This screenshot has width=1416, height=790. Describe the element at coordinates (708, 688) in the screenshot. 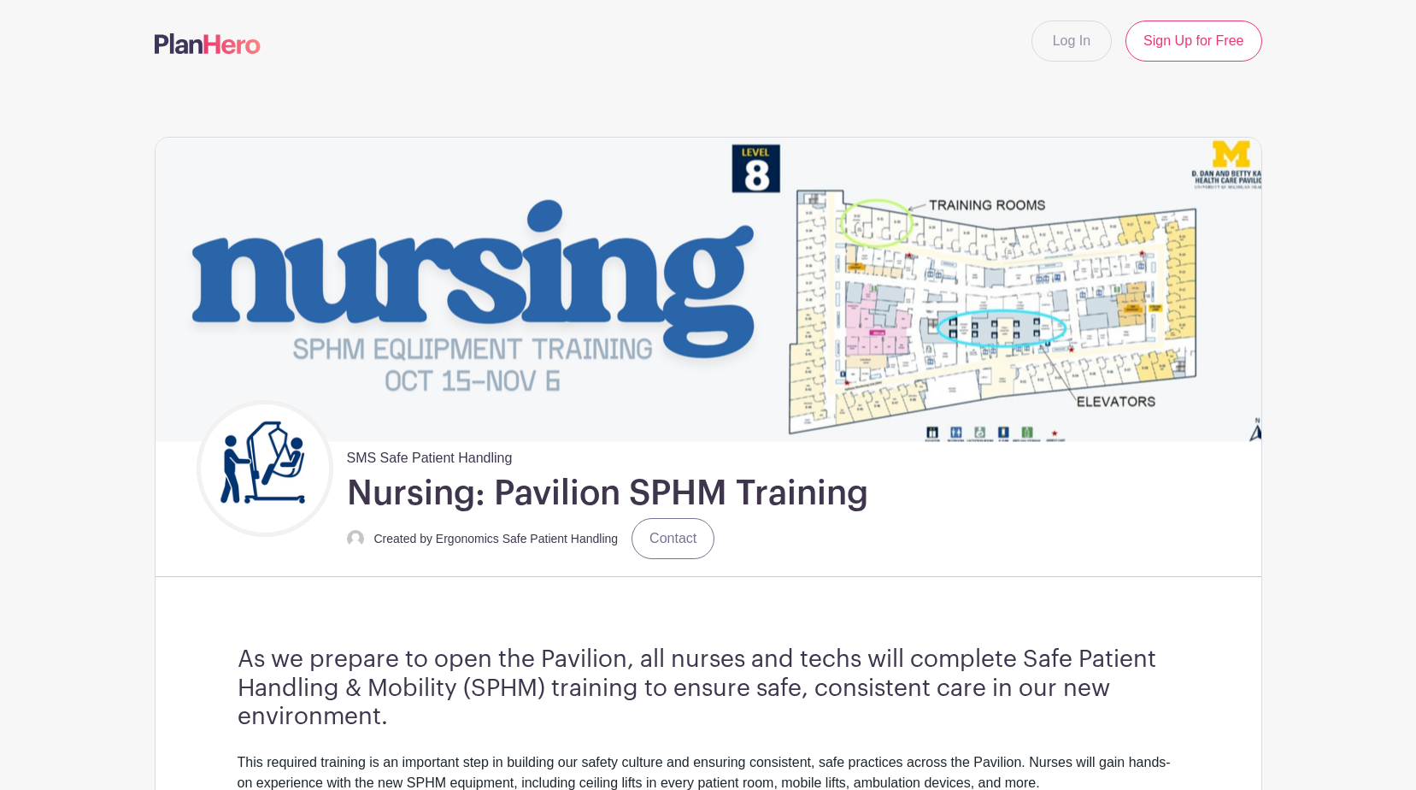

I see `h3: As we prepare to open the Pavilion, all nurses and techs will complete Safe Patient Handling & Mo...` at that location.